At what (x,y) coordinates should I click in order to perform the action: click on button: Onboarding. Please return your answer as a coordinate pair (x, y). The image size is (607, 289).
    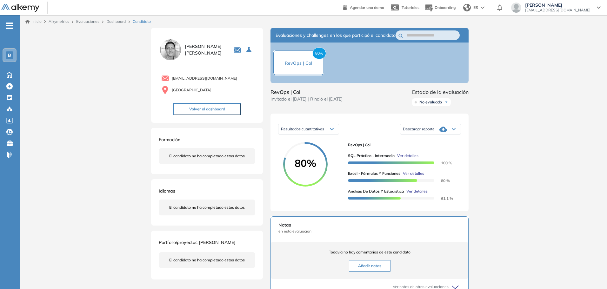
    Looking at the image, I should click on (440, 8).